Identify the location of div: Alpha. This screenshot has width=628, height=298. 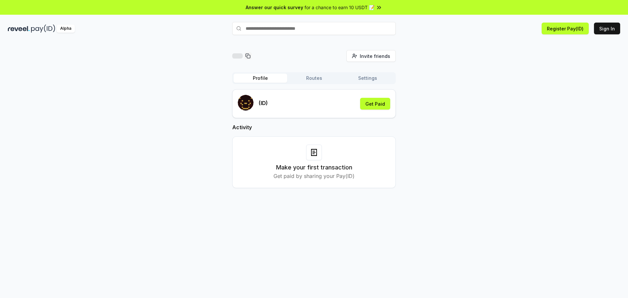
(66, 28).